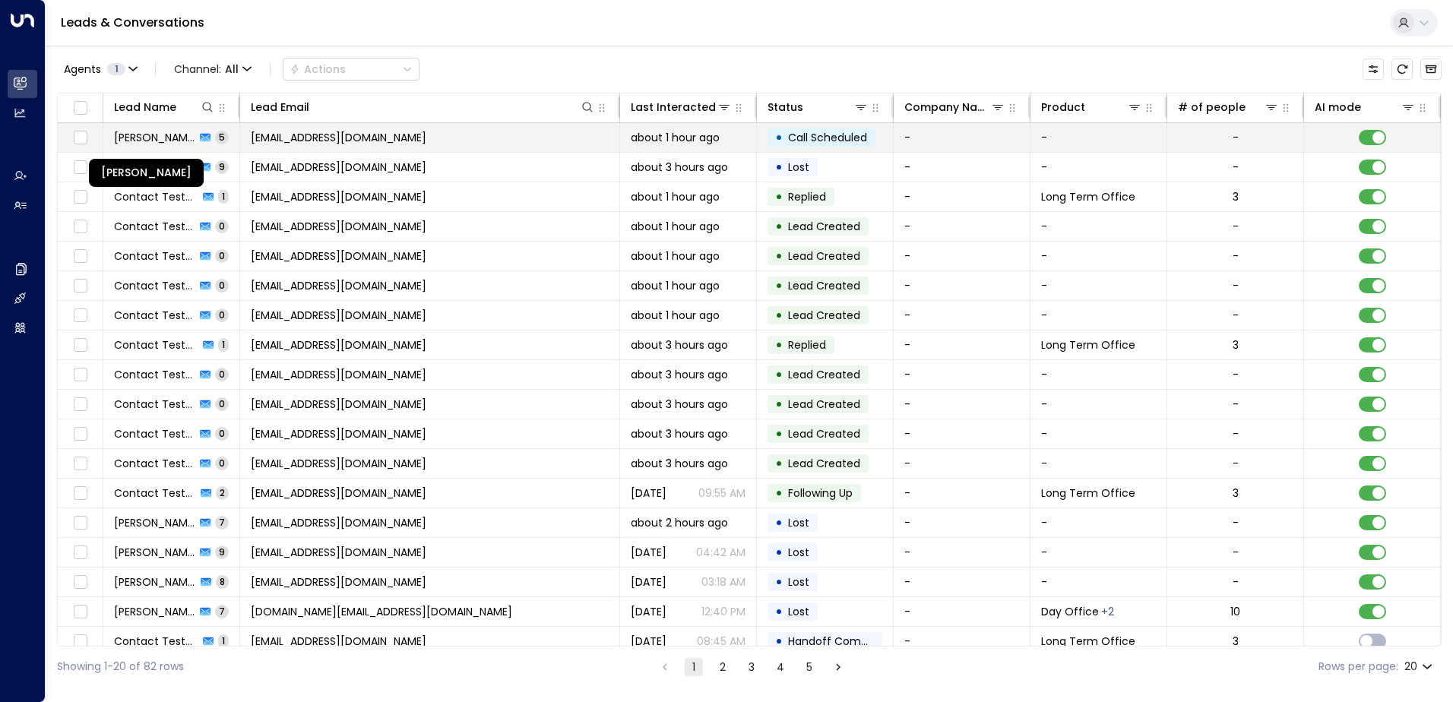 This screenshot has width=1453, height=702. What do you see at coordinates (318, 69) in the screenshot?
I see `div: Actions` at bounding box center [318, 69].